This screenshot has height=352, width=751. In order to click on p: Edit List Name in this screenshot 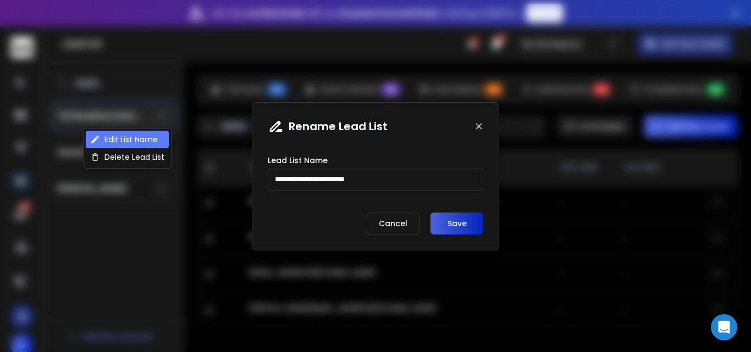, I will do `click(131, 140)`.